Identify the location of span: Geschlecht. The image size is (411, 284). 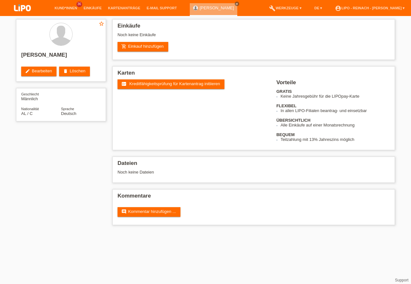
(30, 94).